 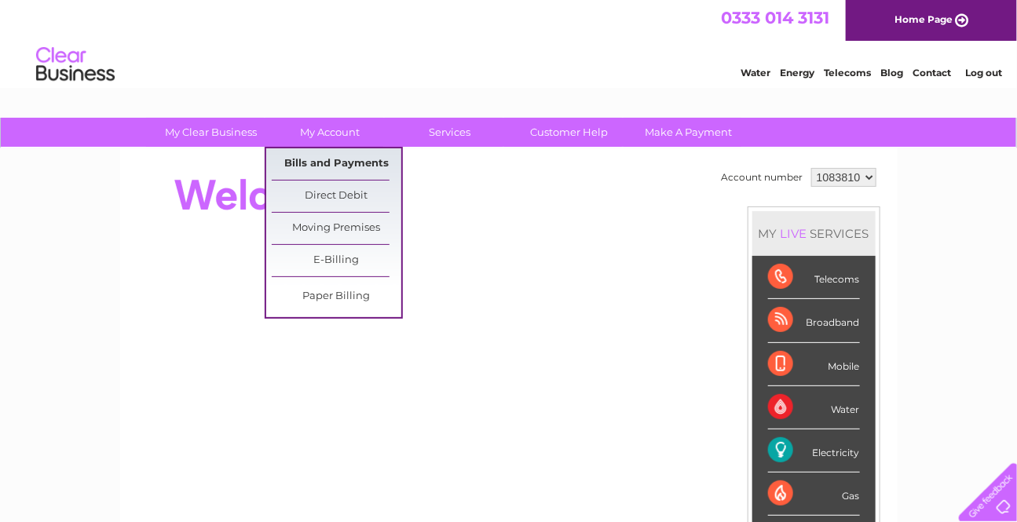 What do you see at coordinates (762, 177) in the screenshot?
I see `td: Account number` at bounding box center [762, 177].